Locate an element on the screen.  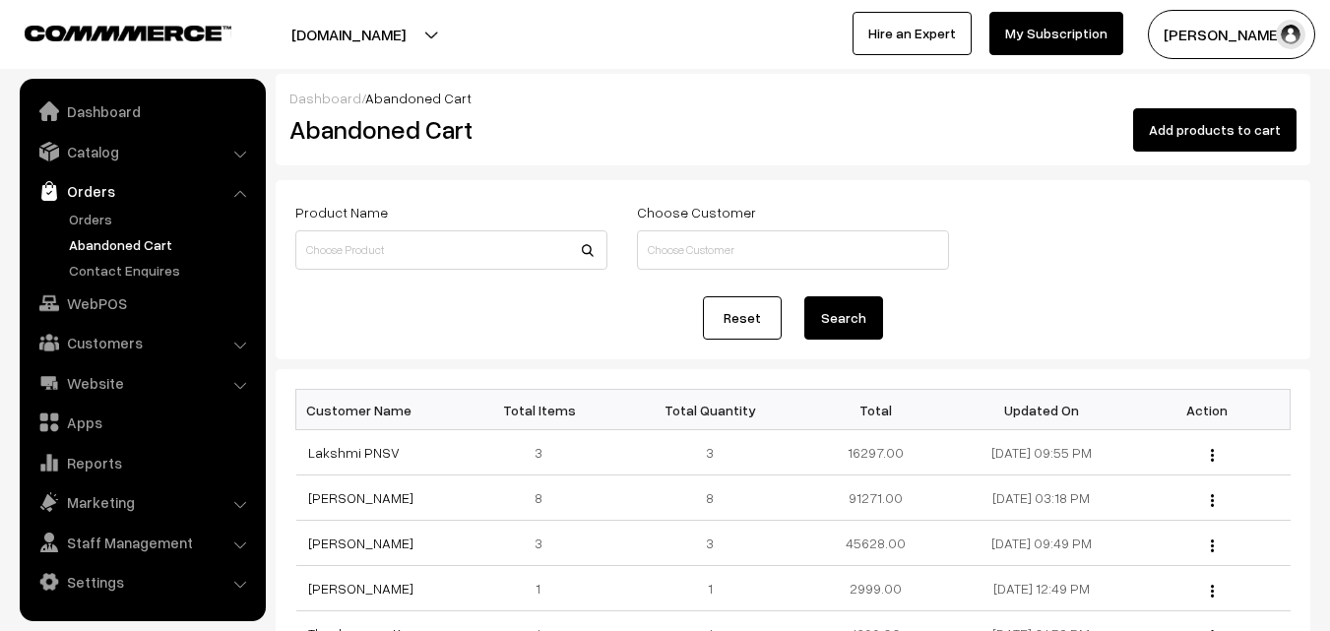
a: WebPOS is located at coordinates (142, 303).